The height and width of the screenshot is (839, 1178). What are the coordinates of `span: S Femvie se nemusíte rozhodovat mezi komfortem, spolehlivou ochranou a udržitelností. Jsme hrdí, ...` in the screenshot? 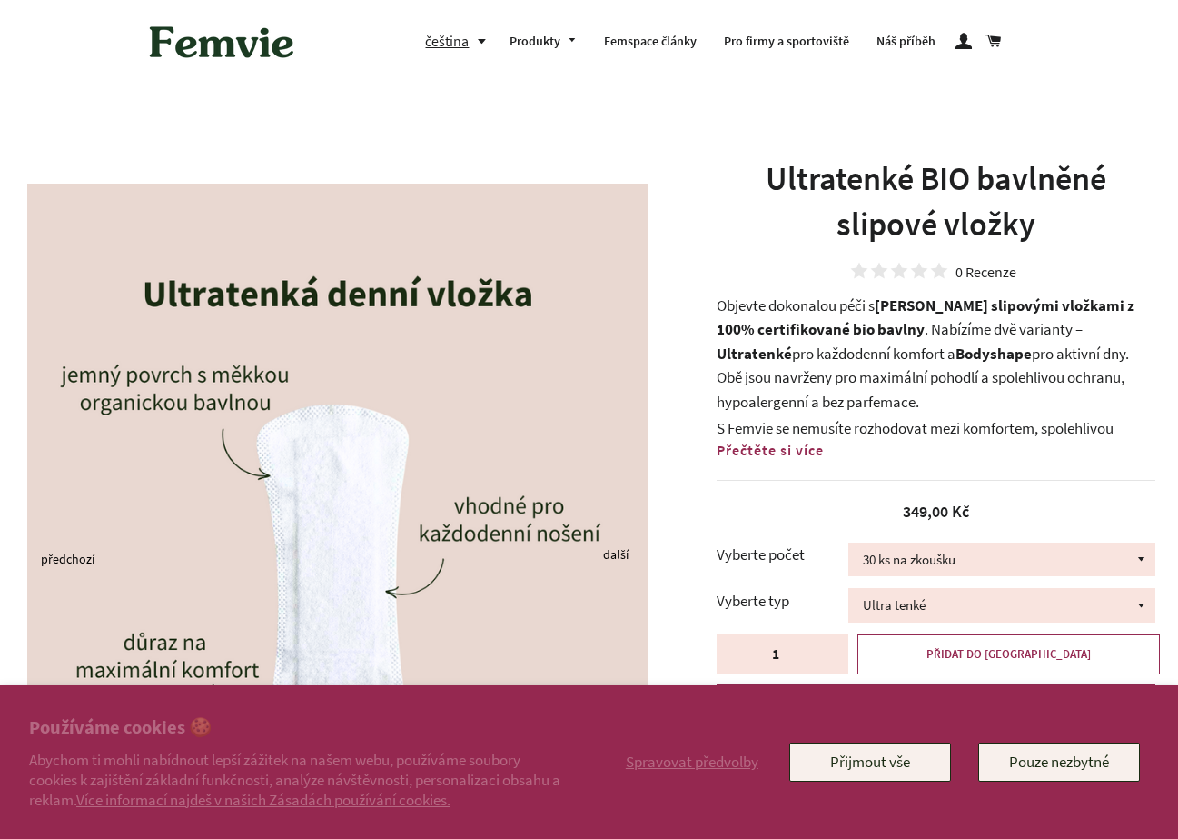 It's located at (929, 464).